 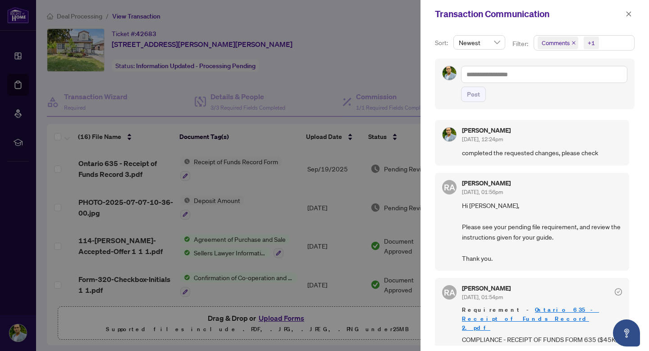 I want to click on span: Requirement -, so click(x=542, y=319).